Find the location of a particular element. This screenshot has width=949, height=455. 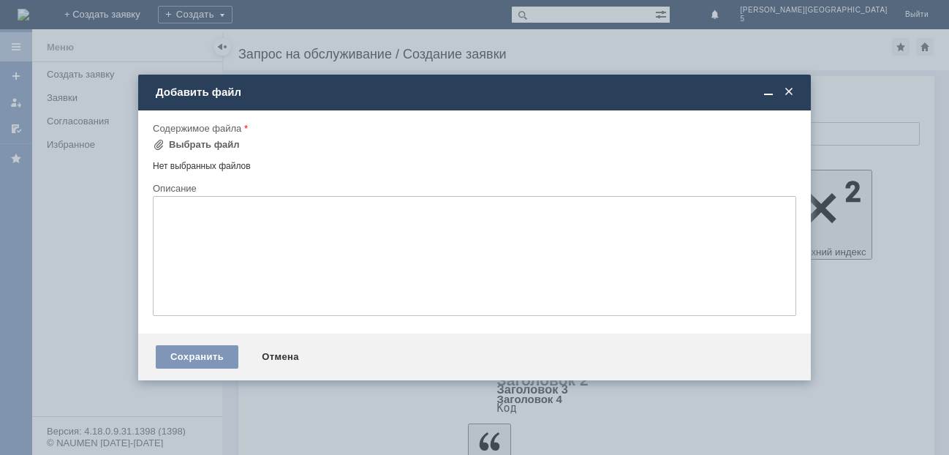

div: Содержимое файла is located at coordinates (473, 128).